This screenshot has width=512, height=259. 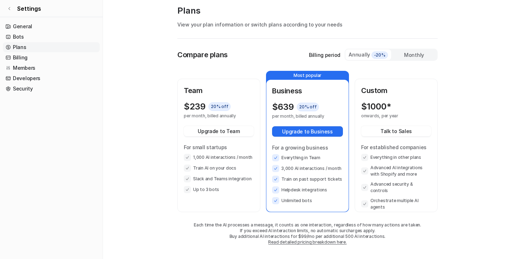 What do you see at coordinates (219, 91) in the screenshot?
I see `p: Team` at bounding box center [219, 91].